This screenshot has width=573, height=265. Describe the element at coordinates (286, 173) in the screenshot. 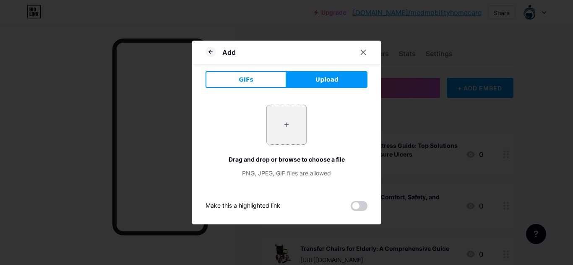

I see `div: PNG, JPEG, GIF files are allowed` at that location.